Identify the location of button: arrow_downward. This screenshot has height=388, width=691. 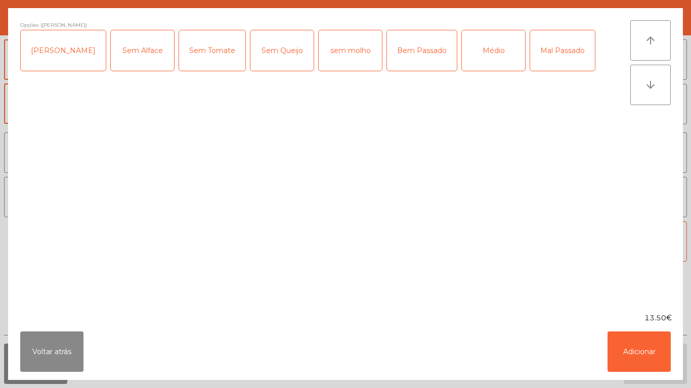
(650, 85).